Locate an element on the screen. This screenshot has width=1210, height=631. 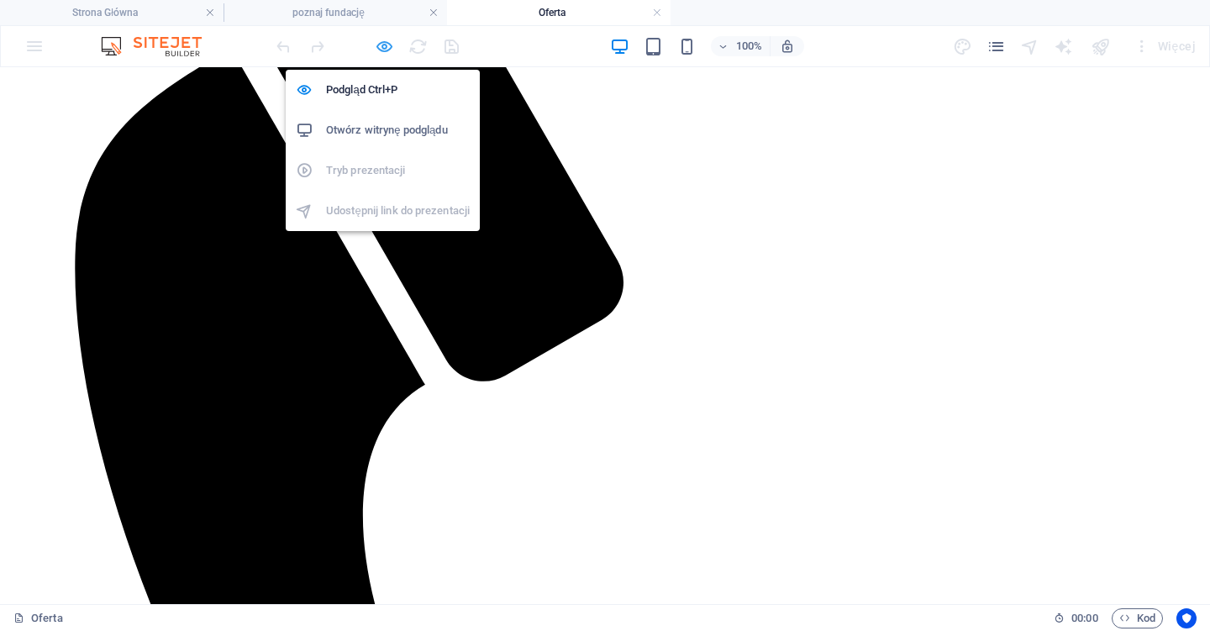
h6: Podgląd Ctrl+P is located at coordinates (398, 90).